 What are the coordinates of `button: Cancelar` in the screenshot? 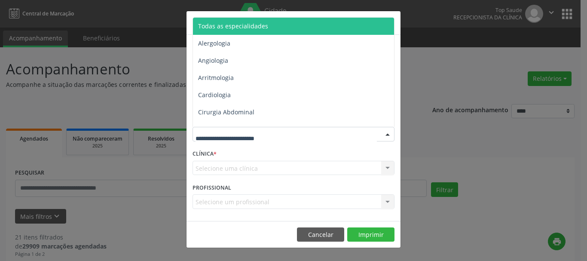 It's located at (320, 234).